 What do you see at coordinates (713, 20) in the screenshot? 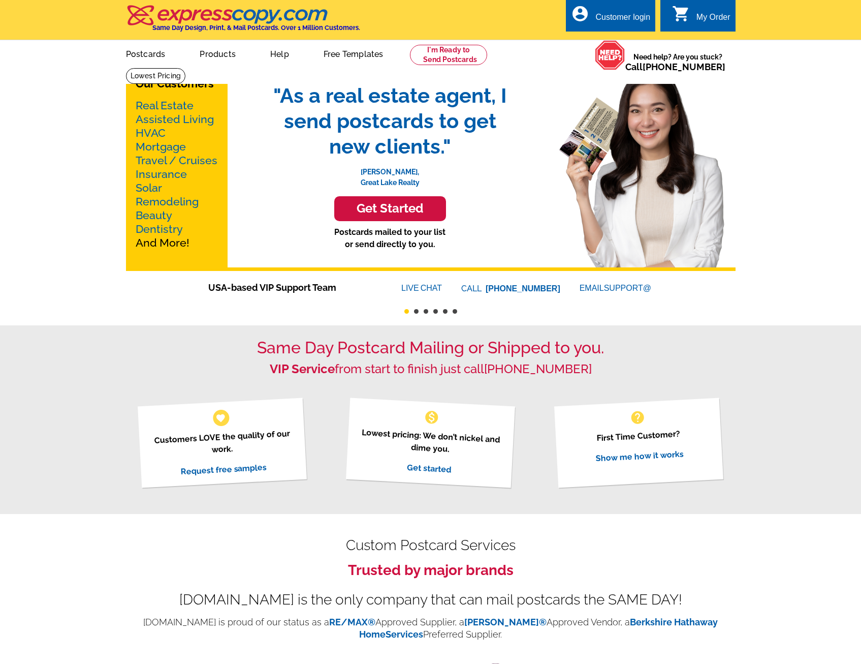
I see `div: My Order` at bounding box center [713, 20].